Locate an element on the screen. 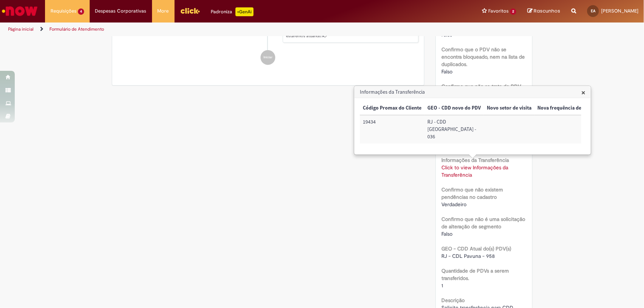  span: RJ - CDL Pavuna - 958 is located at coordinates (468, 256).